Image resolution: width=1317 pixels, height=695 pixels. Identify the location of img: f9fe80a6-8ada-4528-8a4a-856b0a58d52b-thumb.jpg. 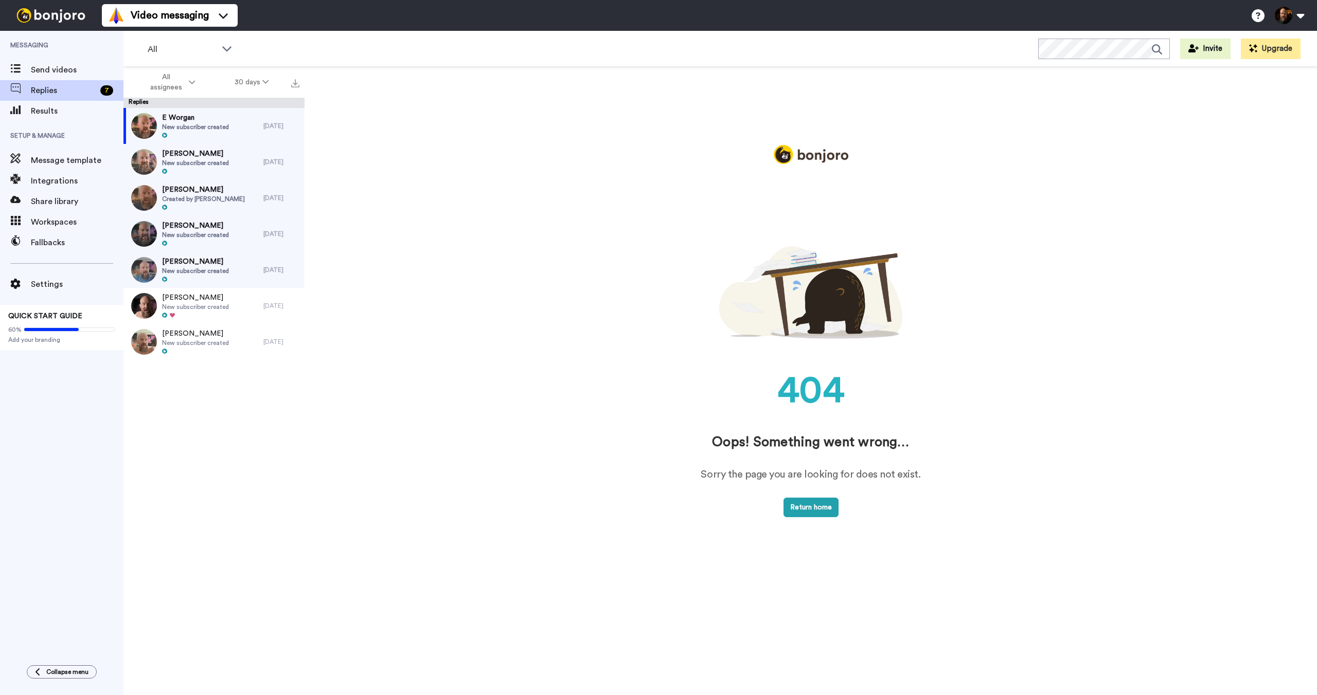
(144, 270).